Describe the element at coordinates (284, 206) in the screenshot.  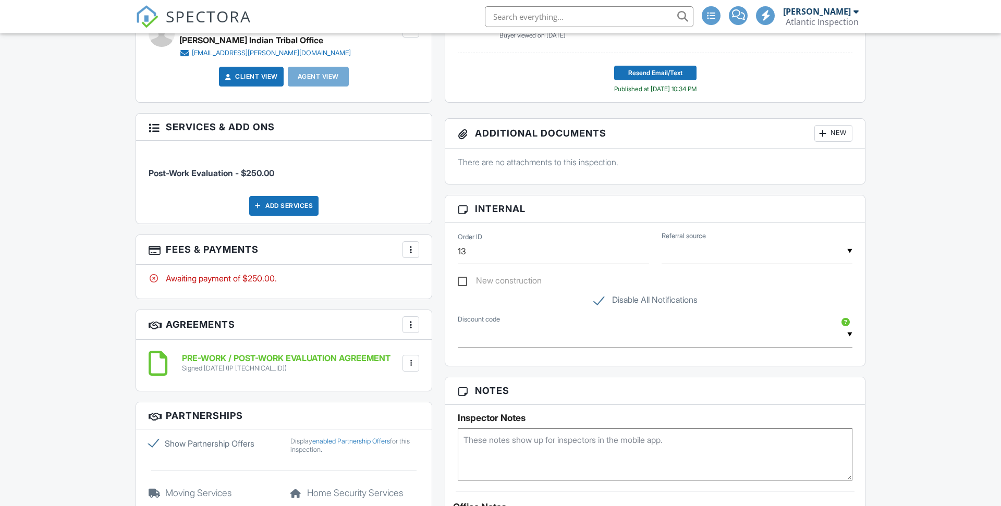
I see `div: Add Services` at that location.